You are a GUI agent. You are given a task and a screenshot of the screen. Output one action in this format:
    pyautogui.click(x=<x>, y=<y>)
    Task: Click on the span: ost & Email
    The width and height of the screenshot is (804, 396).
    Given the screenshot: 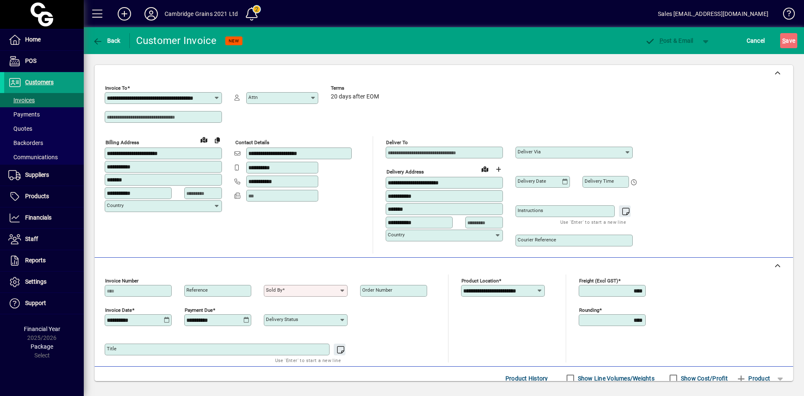 What is the action you would take?
    pyautogui.click(x=669, y=41)
    